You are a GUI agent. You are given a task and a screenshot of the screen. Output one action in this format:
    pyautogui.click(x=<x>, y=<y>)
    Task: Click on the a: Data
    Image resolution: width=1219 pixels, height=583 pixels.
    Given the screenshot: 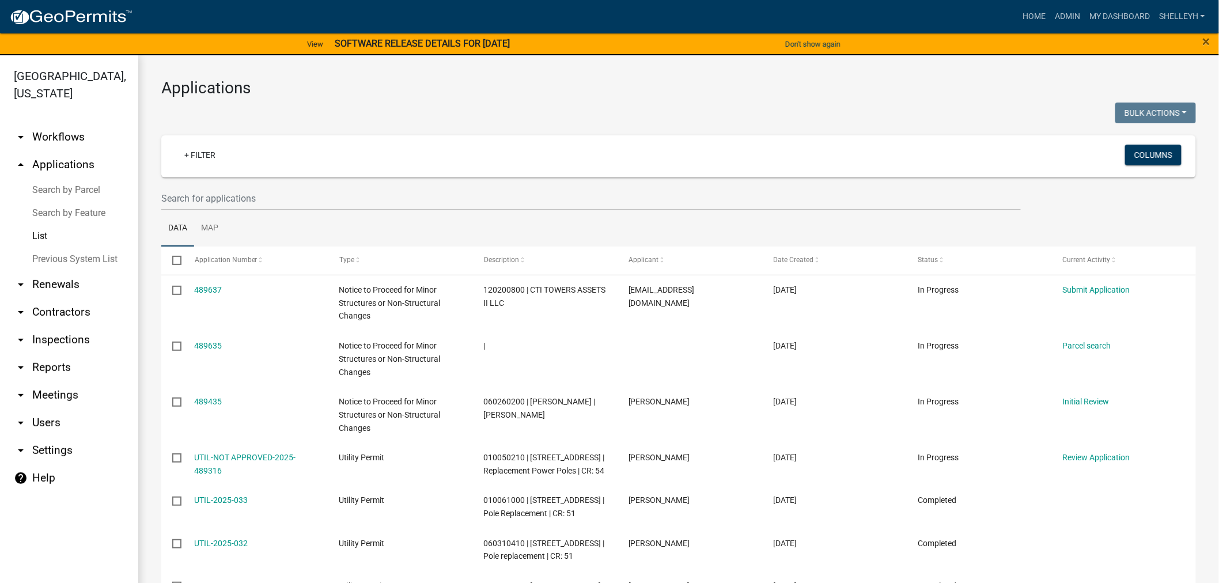 What is the action you would take?
    pyautogui.click(x=178, y=229)
    